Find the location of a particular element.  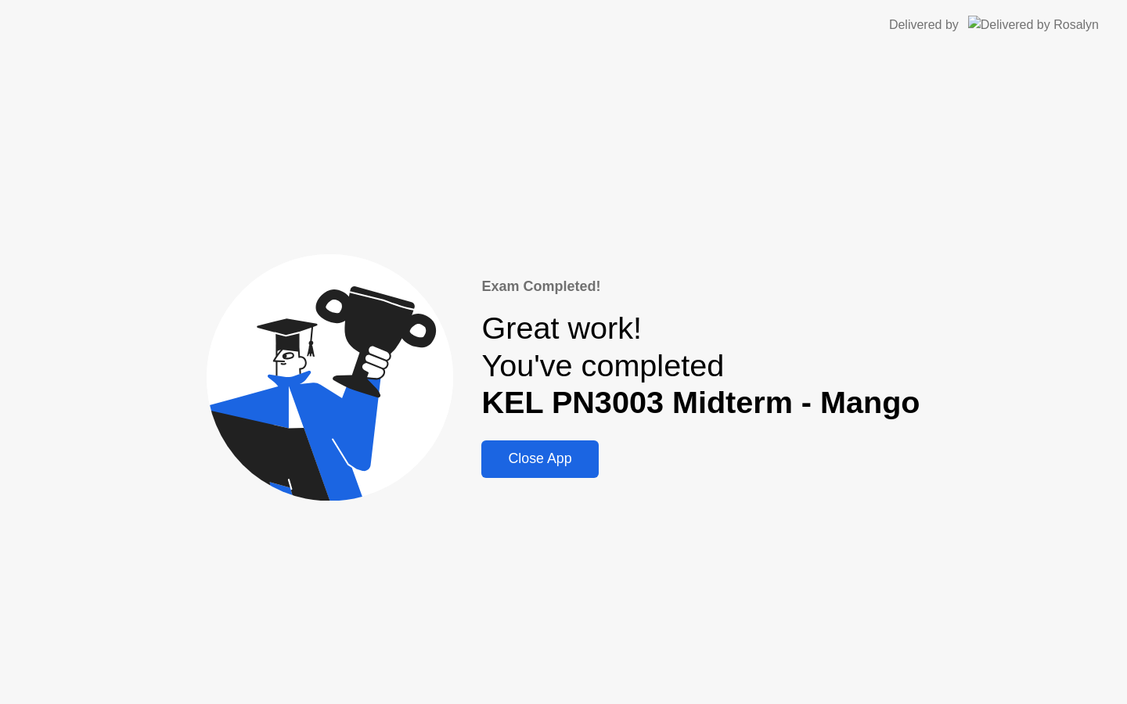

button: Close App is located at coordinates (539, 459).